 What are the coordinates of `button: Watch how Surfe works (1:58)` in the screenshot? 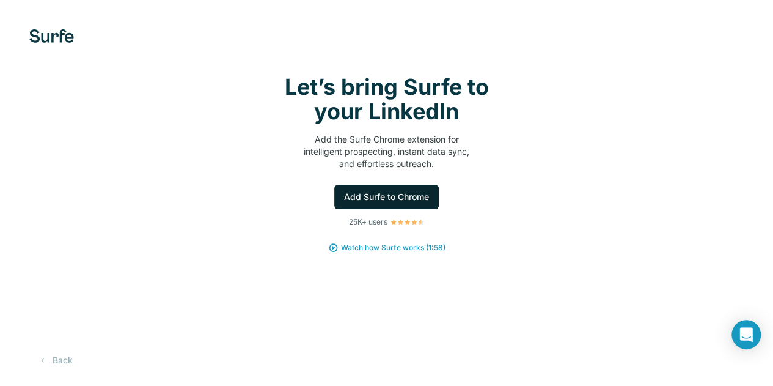 It's located at (393, 248).